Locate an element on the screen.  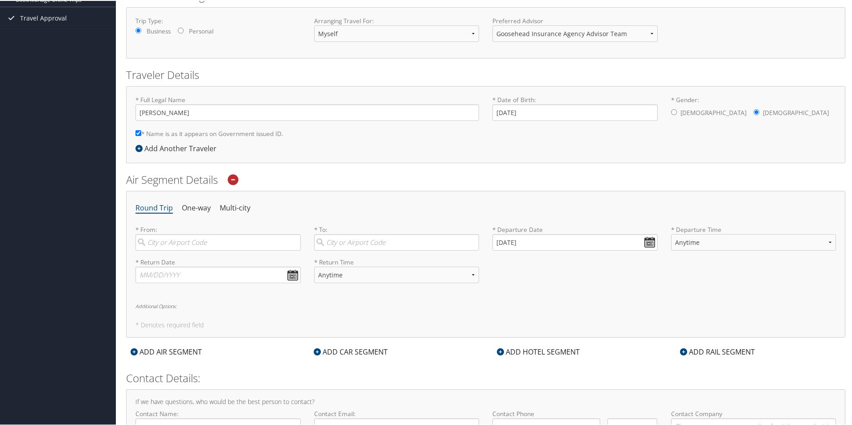
div: ADD RAIL SEGMENT is located at coordinates (717, 351).